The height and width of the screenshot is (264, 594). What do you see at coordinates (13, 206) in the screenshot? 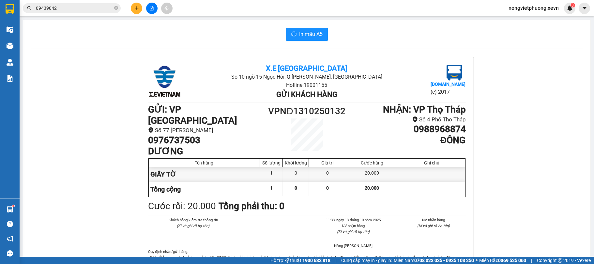
I see `sup: 1` at bounding box center [13, 206].